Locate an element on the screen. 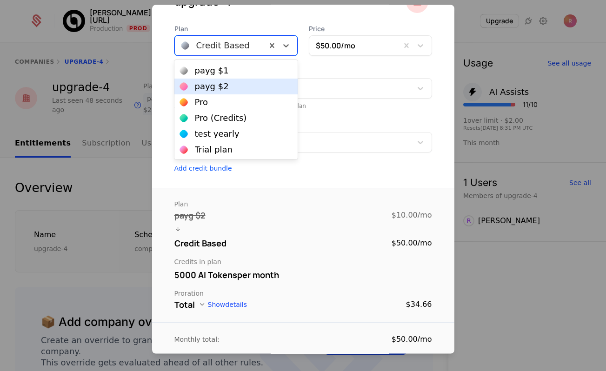  div: Total is located at coordinates (185, 305).